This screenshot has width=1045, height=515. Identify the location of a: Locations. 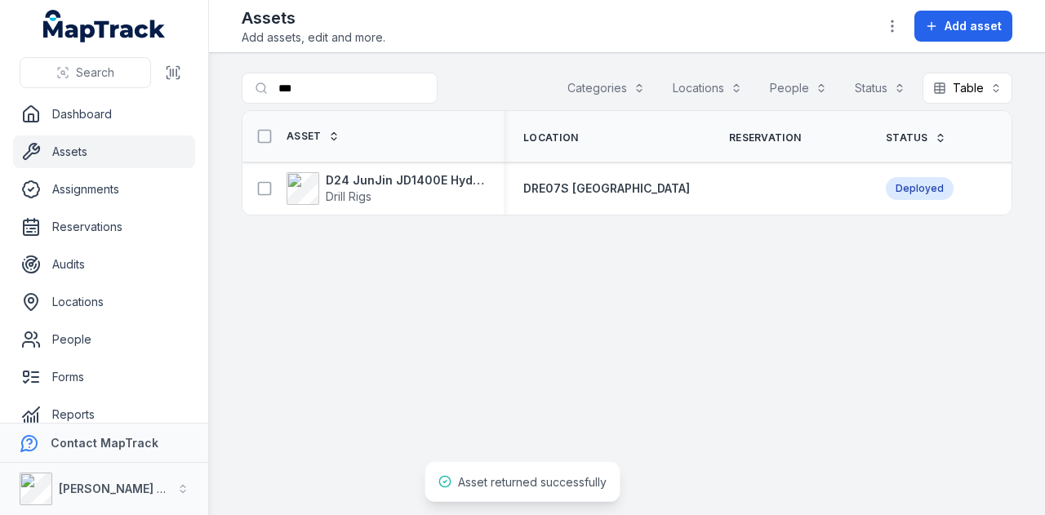
(104, 302).